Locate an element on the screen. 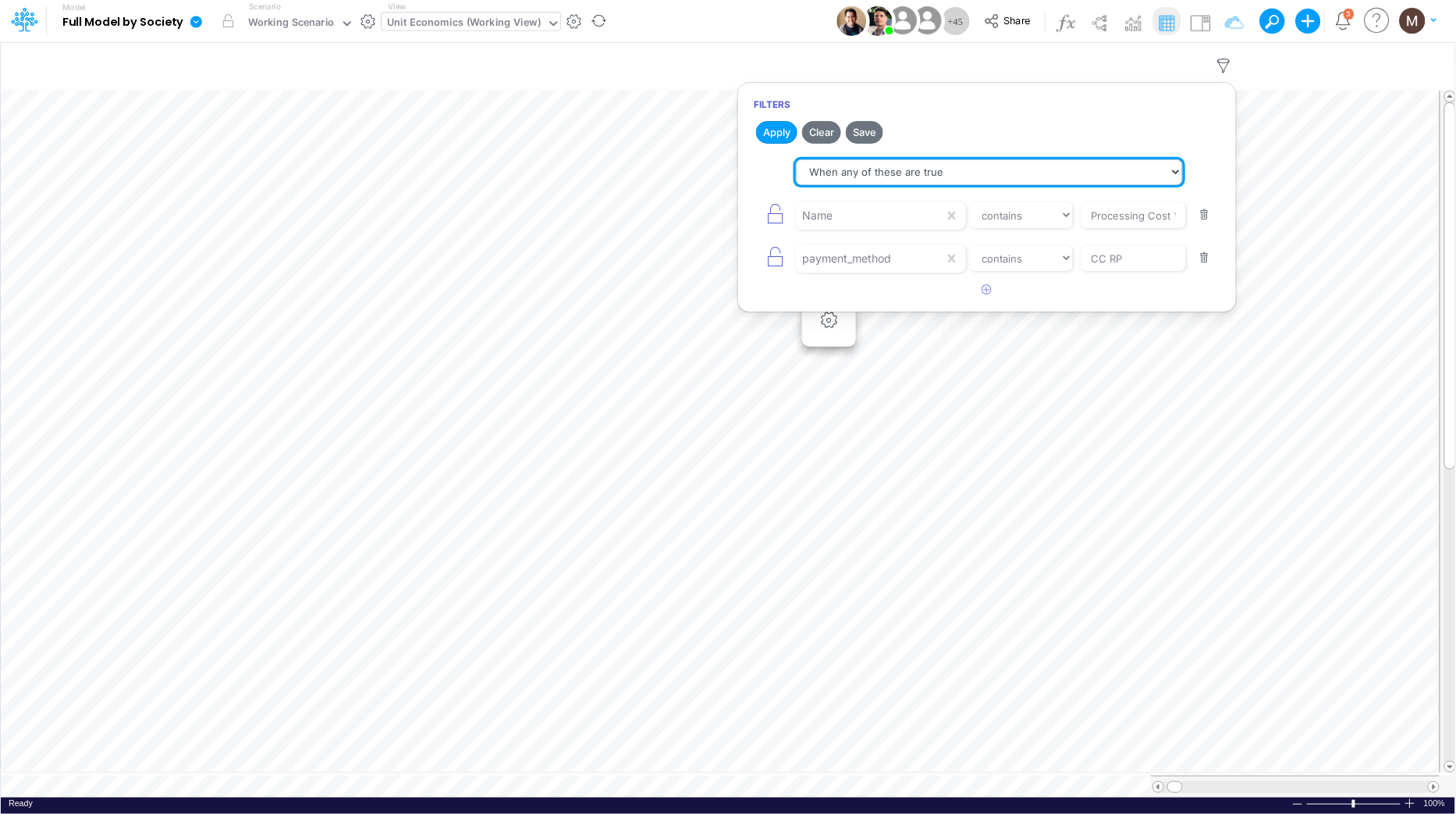  button: Apply is located at coordinates (777, 132).